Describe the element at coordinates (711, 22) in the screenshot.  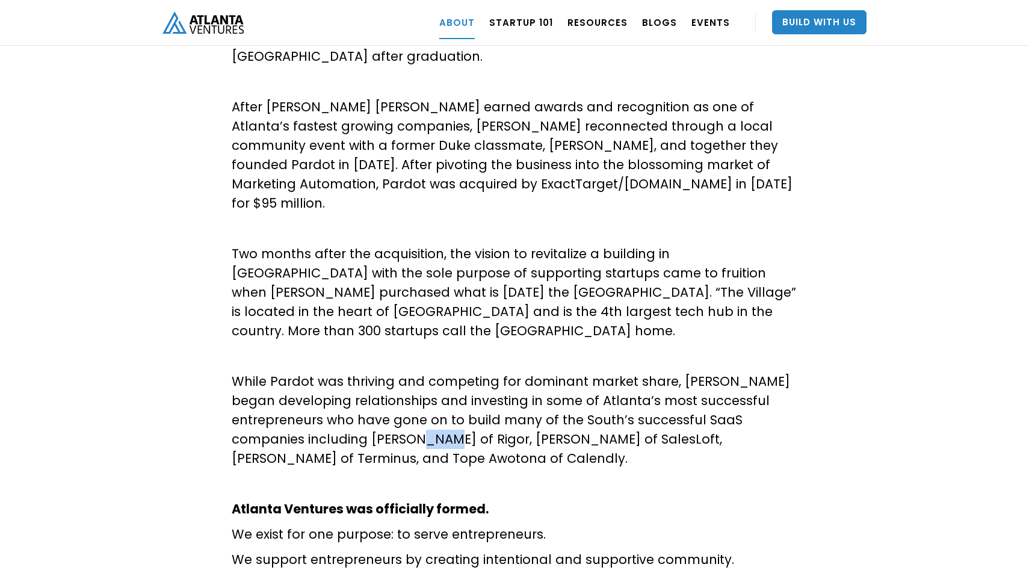
I see `a: EVENTS` at that location.